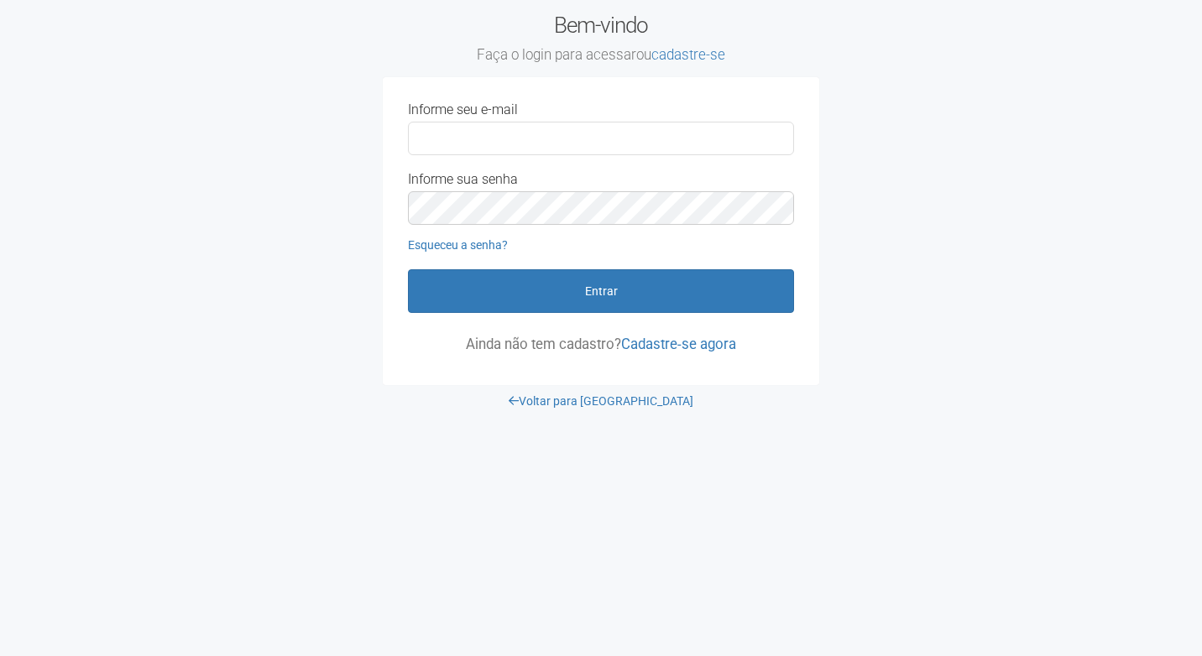  What do you see at coordinates (601, 55) in the screenshot?
I see `small: Faça o login para acessar` at bounding box center [601, 55].